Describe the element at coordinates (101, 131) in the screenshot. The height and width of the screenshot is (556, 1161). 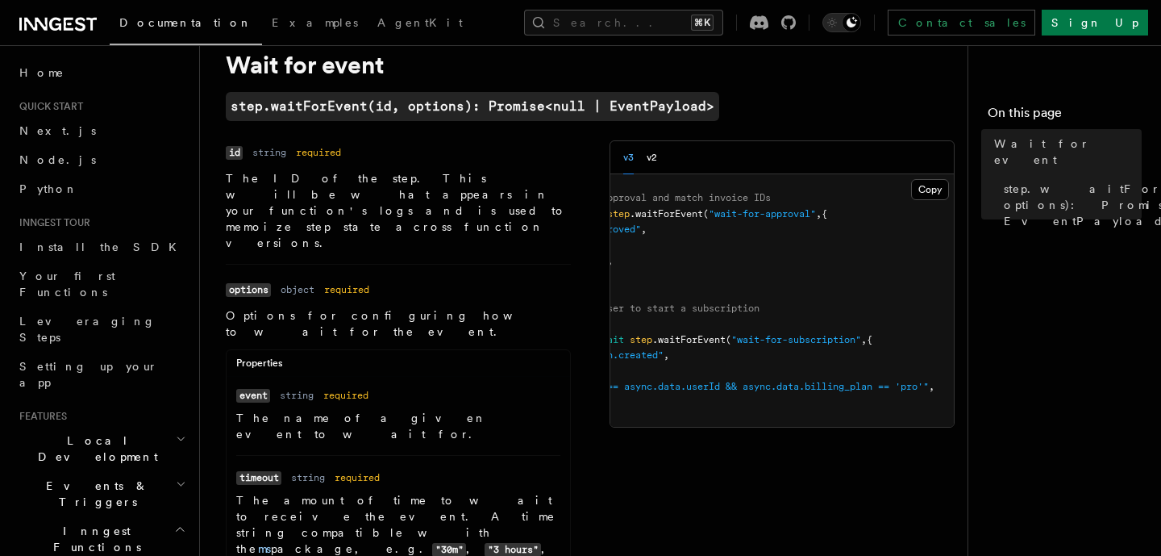
I see `a: Next.js` at that location.